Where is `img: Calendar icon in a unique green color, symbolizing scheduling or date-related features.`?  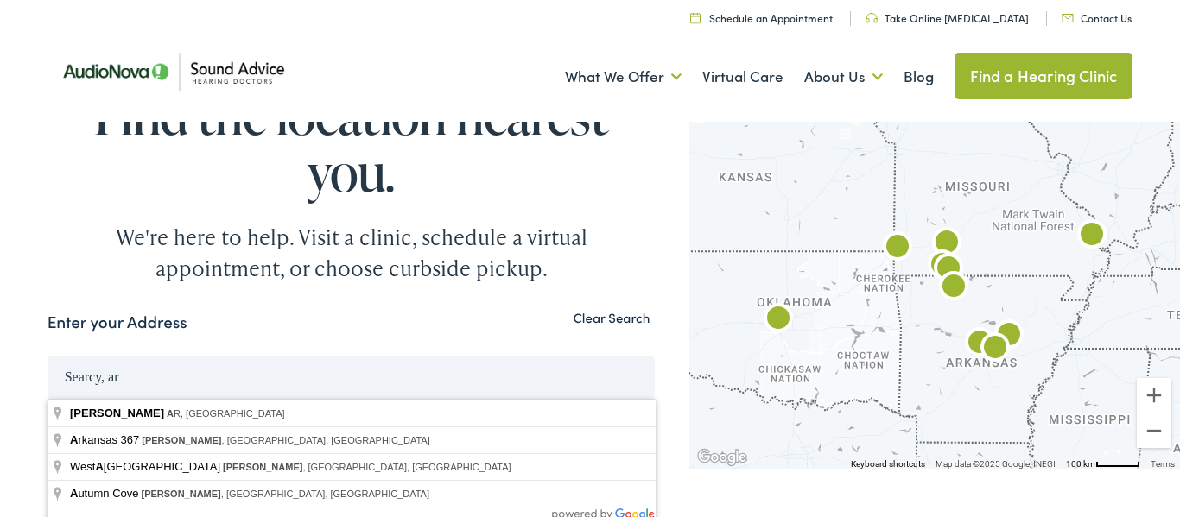 img: Calendar icon in a unique green color, symbolizing scheduling or date-related features. is located at coordinates (695, 17).